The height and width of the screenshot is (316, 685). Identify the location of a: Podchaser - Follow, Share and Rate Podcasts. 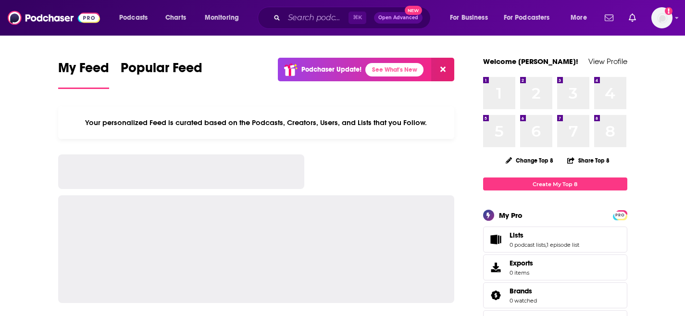
(54, 18).